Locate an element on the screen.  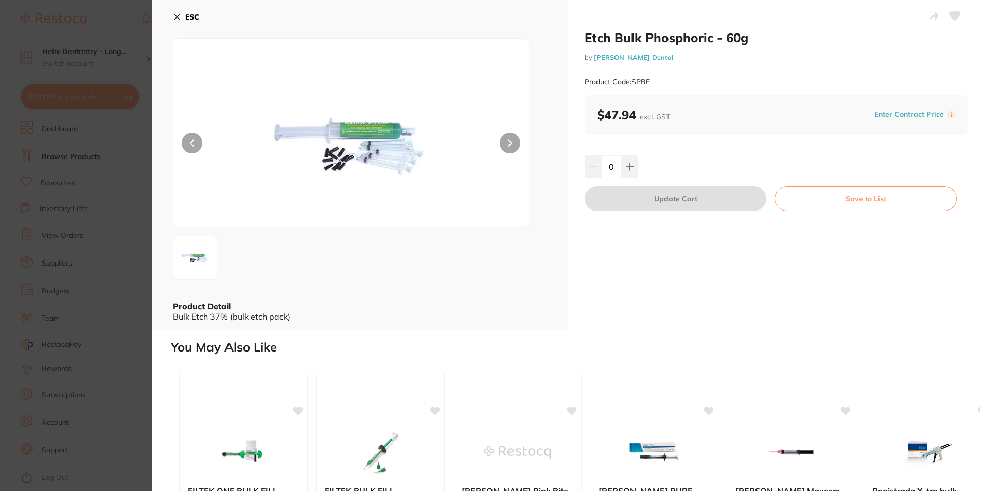
h2: You May Also Like is located at coordinates (575, 347).